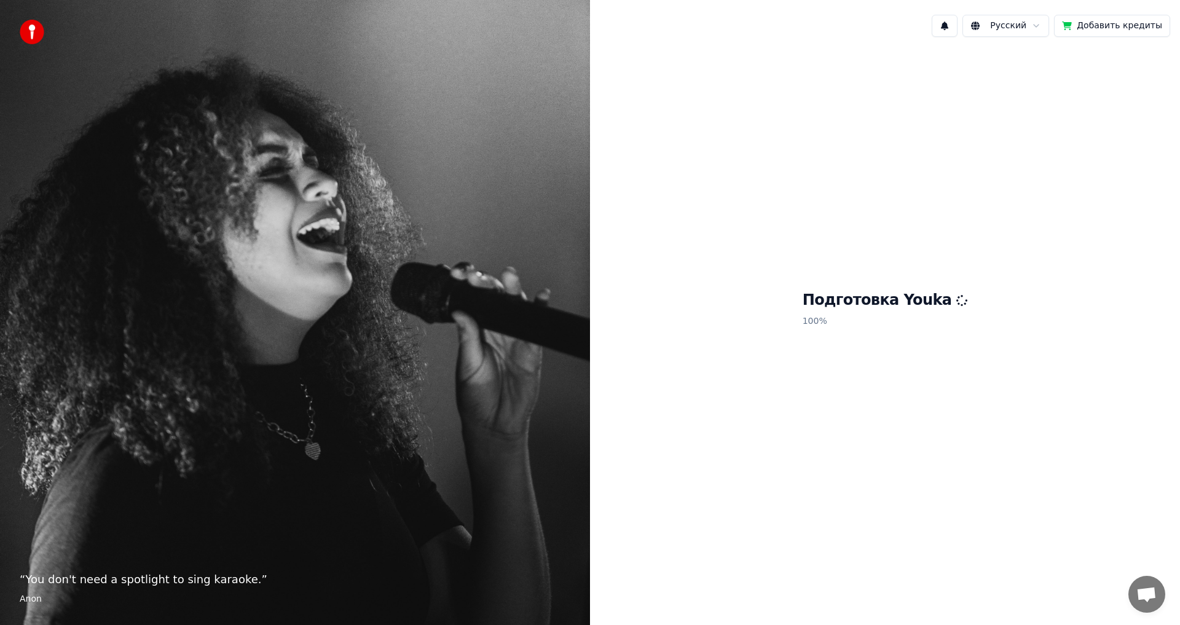 Image resolution: width=1180 pixels, height=625 pixels. What do you see at coordinates (32, 32) in the screenshot?
I see `img: youka` at bounding box center [32, 32].